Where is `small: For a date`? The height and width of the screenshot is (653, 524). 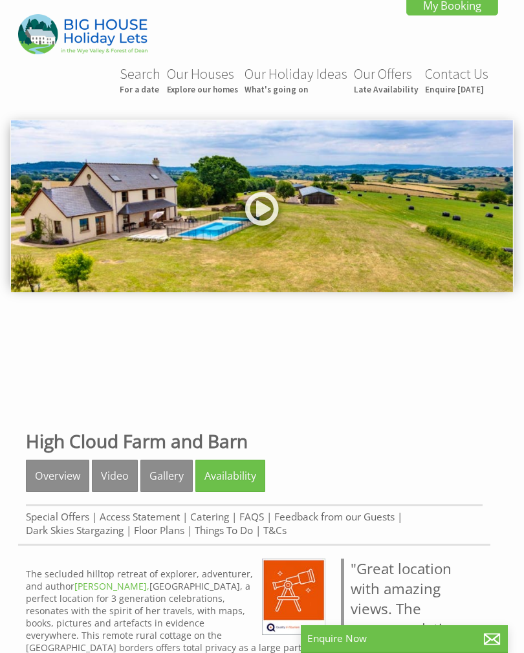
small: For a date is located at coordinates (140, 89).